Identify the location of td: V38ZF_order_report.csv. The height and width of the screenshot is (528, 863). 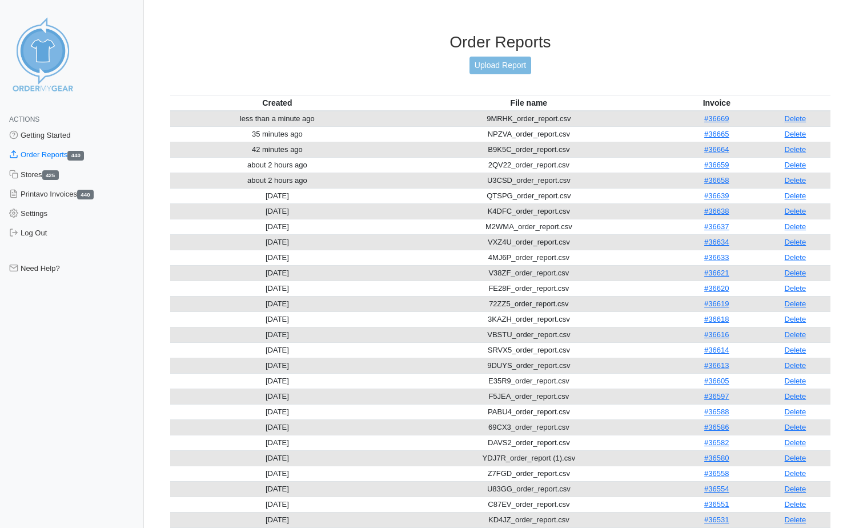
(529, 272).